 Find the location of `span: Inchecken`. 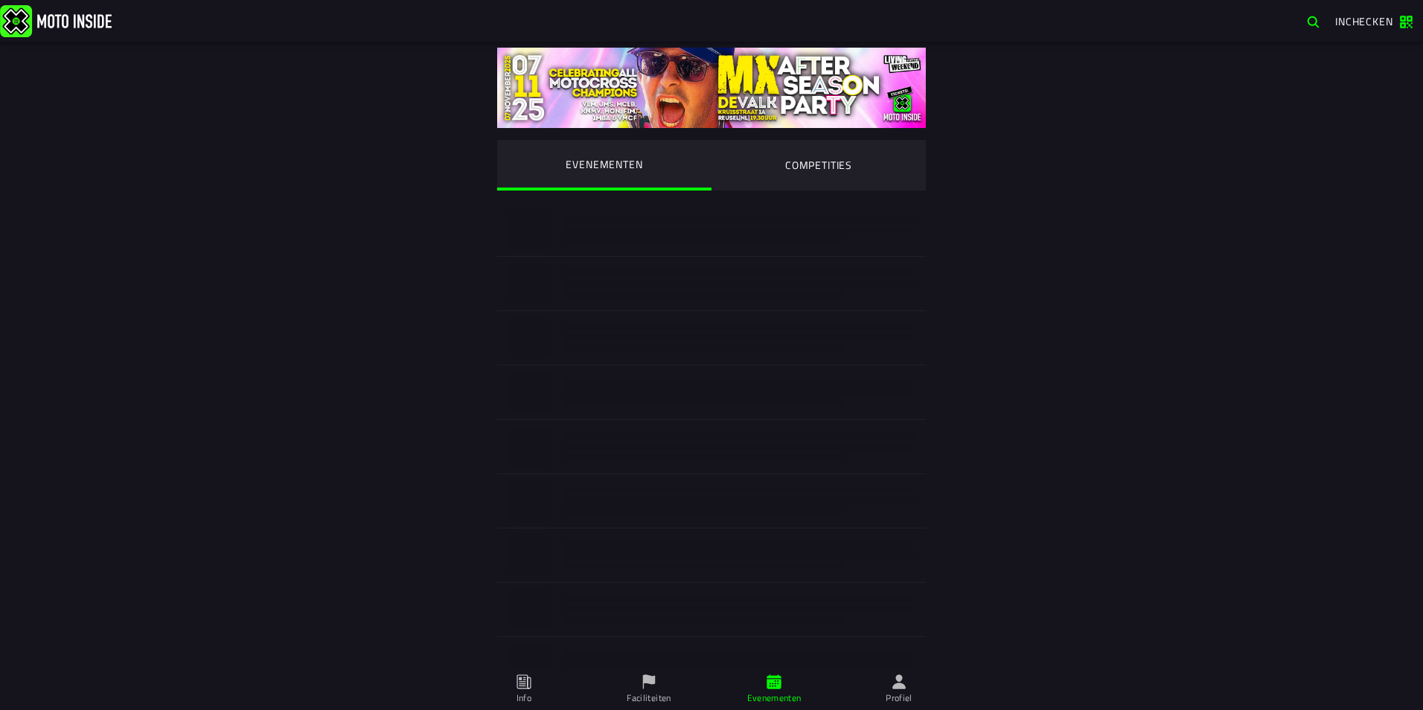

span: Inchecken is located at coordinates (1364, 21).